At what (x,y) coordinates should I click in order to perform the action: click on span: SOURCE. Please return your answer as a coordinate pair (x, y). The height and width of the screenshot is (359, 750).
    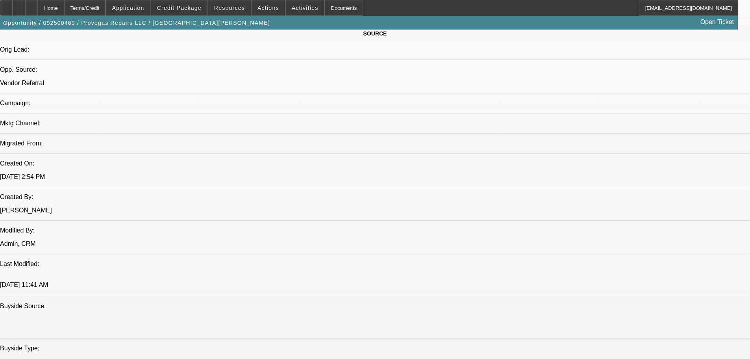
    Looking at the image, I should click on (375, 33).